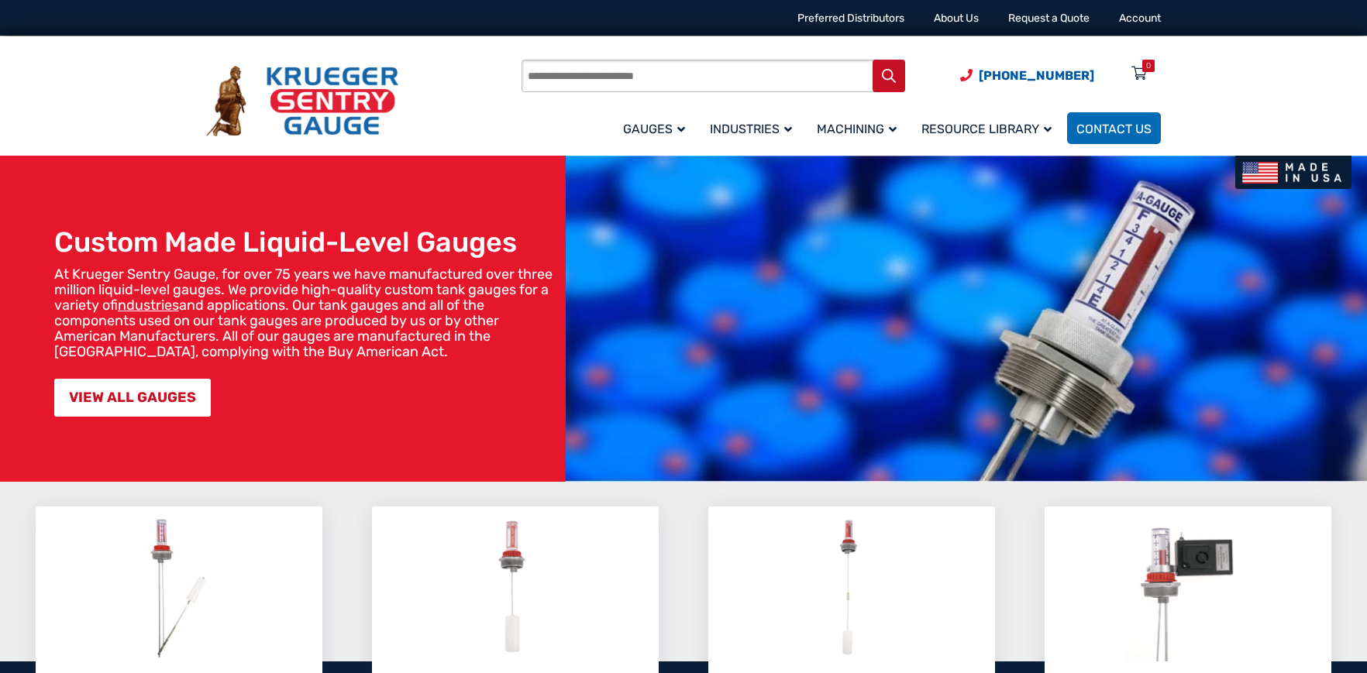 The height and width of the screenshot is (673, 1367). Describe the element at coordinates (1149, 66) in the screenshot. I see `div: 0` at that location.